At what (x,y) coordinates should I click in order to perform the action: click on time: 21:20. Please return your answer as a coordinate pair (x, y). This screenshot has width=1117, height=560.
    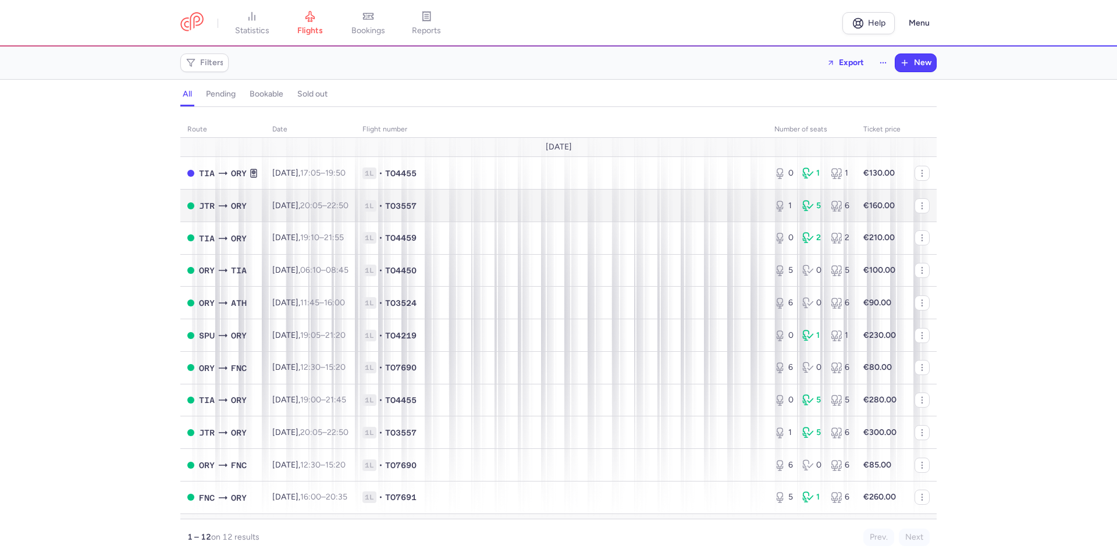
    Looking at the image, I should click on (335, 335).